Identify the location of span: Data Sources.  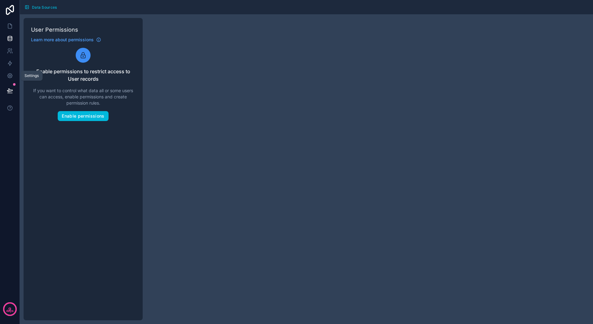
(44, 7).